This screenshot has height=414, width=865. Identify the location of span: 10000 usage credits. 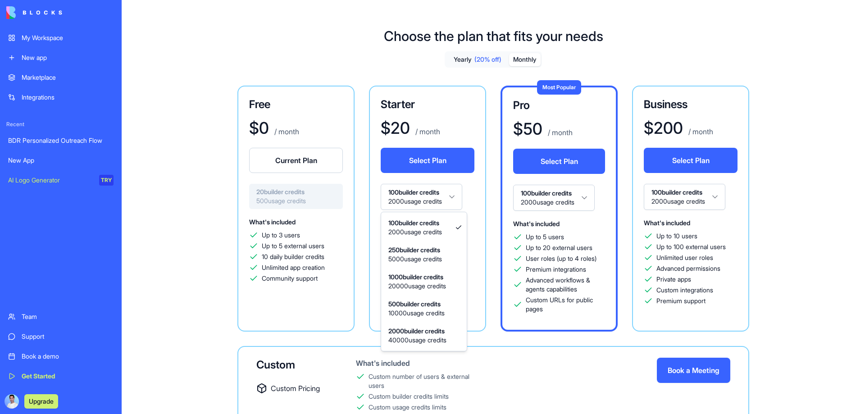
(416, 313).